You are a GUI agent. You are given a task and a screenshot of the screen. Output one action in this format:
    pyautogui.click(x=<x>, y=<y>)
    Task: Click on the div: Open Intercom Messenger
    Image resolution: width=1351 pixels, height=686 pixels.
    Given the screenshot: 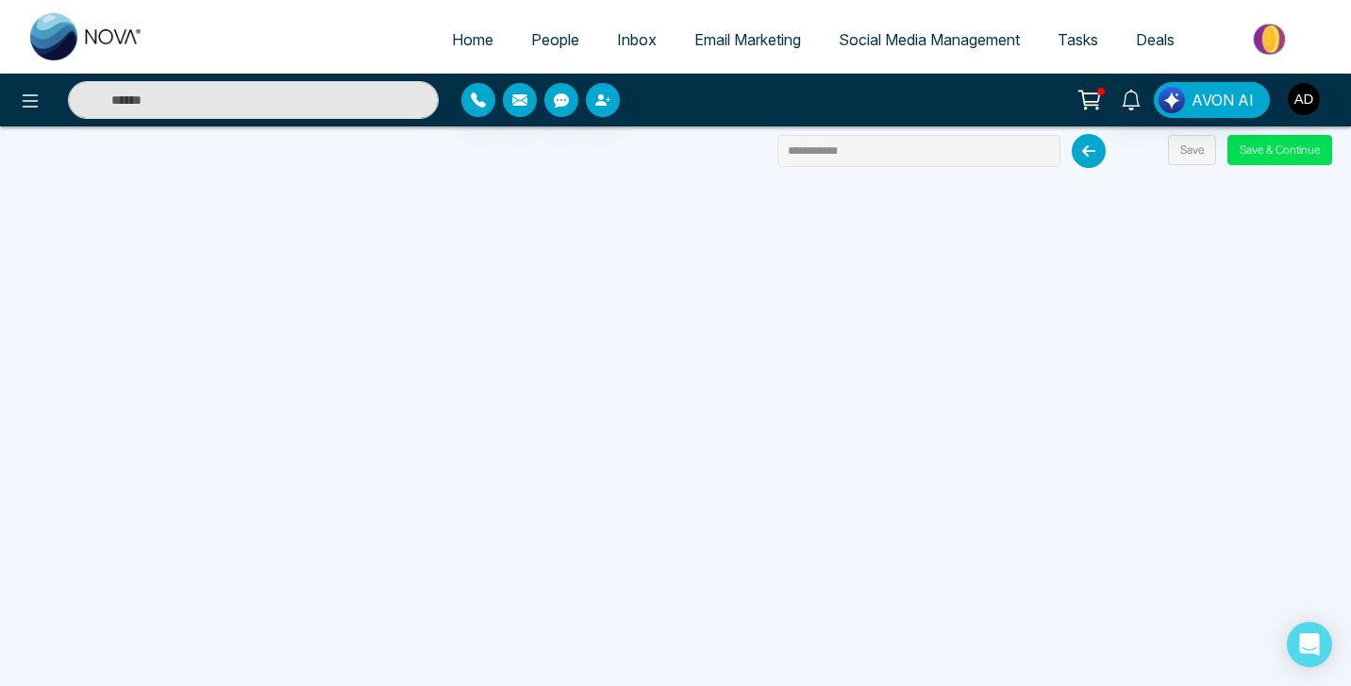 What is the action you would take?
    pyautogui.click(x=1310, y=645)
    